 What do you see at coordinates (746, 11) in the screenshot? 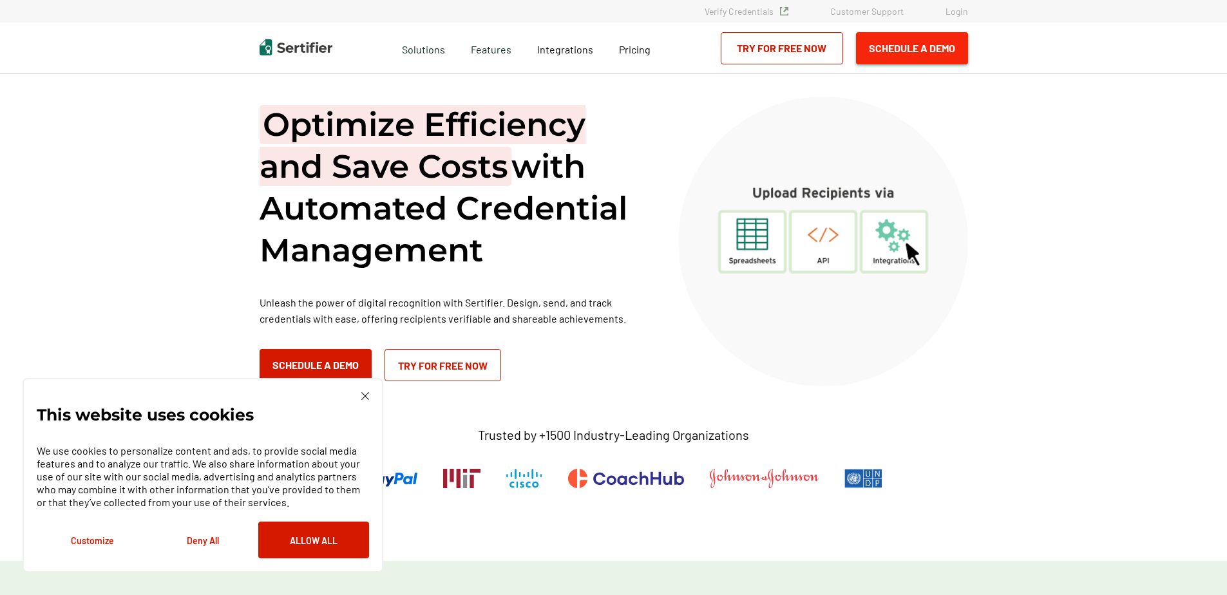
I see `a: Verify Credentials` at bounding box center [746, 11].